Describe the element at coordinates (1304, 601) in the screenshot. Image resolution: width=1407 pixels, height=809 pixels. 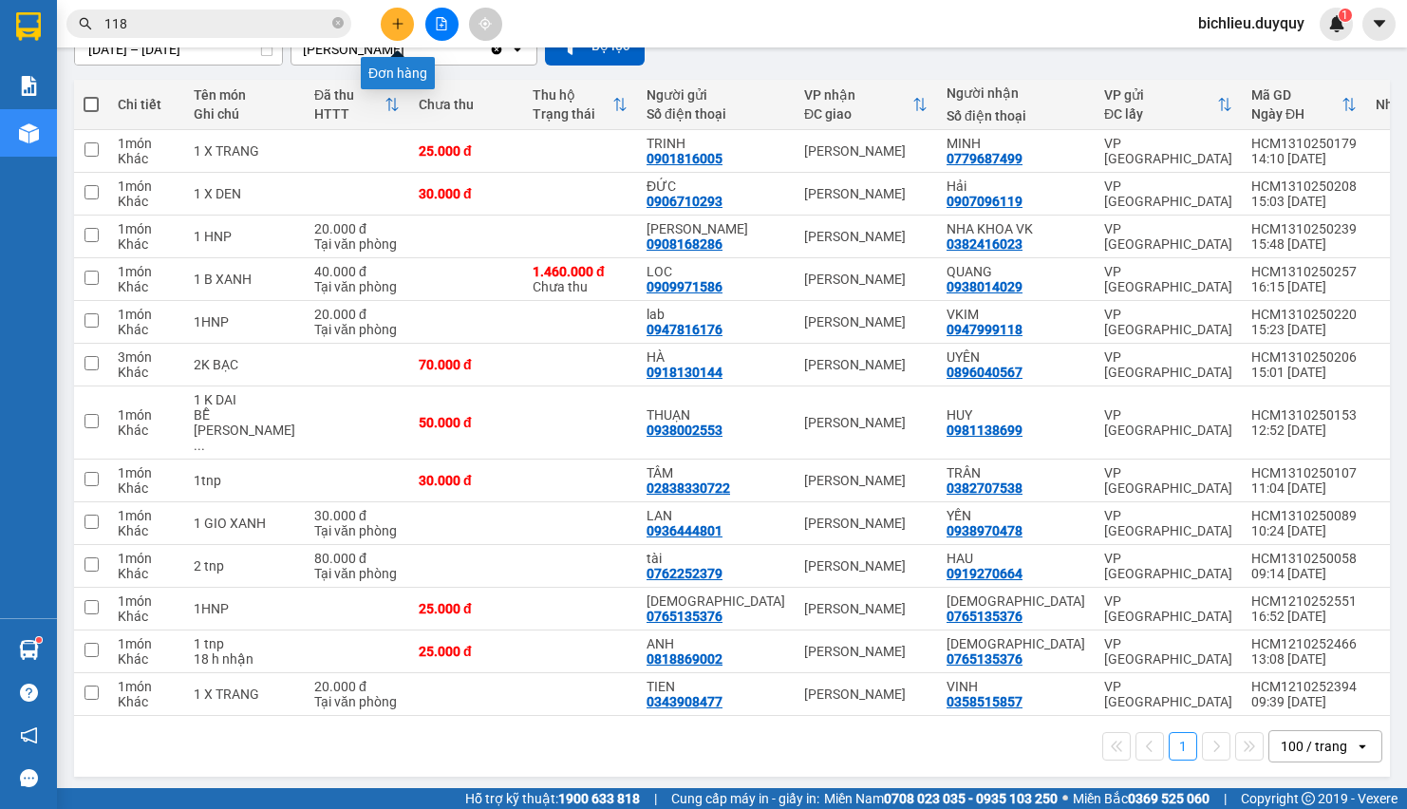
I see `div: HCM1210252551` at that location.